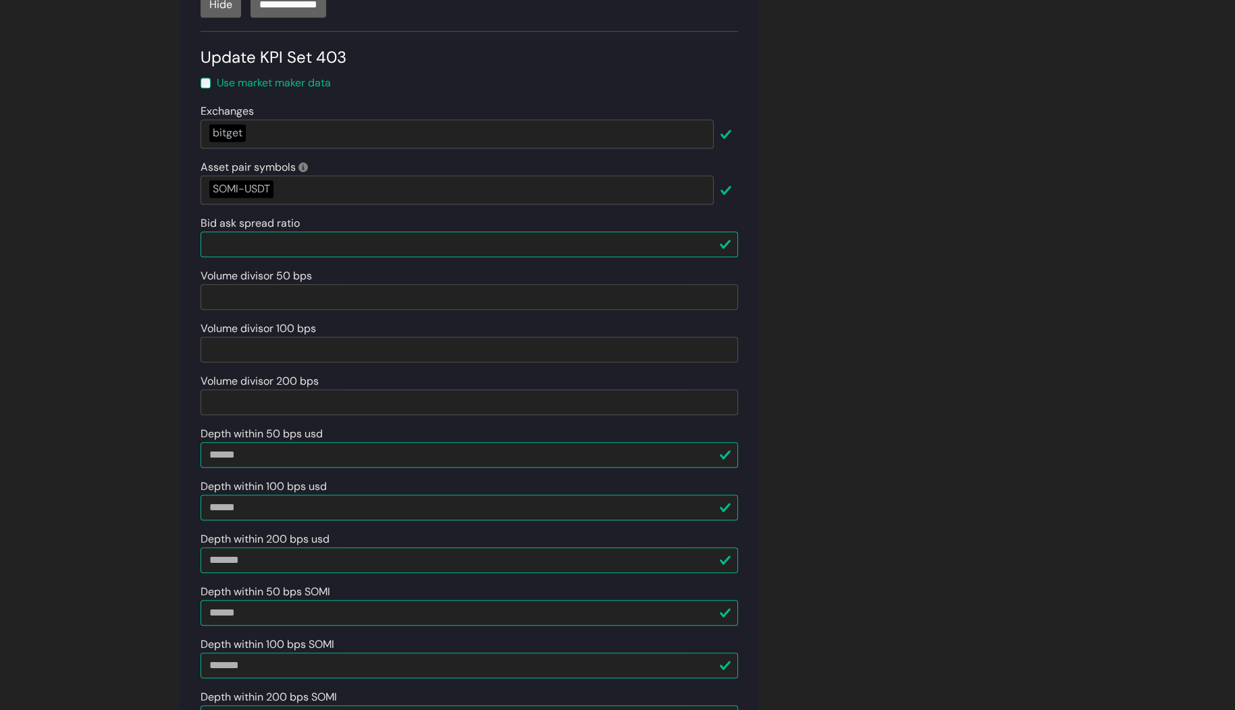  Describe the element at coordinates (265, 539) in the screenshot. I see `label: Depth within 200 bps usd` at that location.